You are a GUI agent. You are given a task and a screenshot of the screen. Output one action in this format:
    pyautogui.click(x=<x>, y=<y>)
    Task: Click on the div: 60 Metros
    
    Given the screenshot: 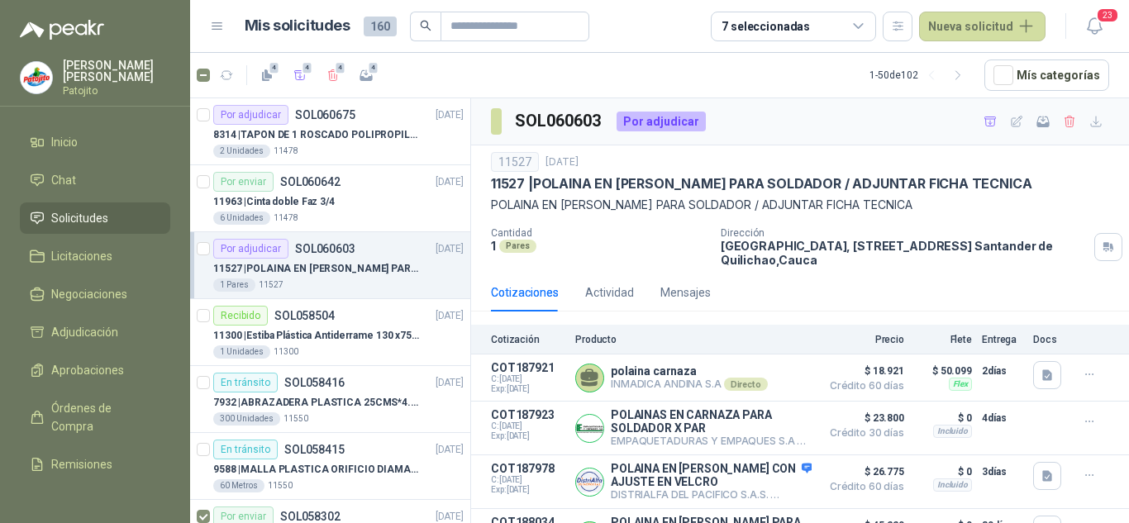 What is the action you would take?
    pyautogui.click(x=239, y=486)
    